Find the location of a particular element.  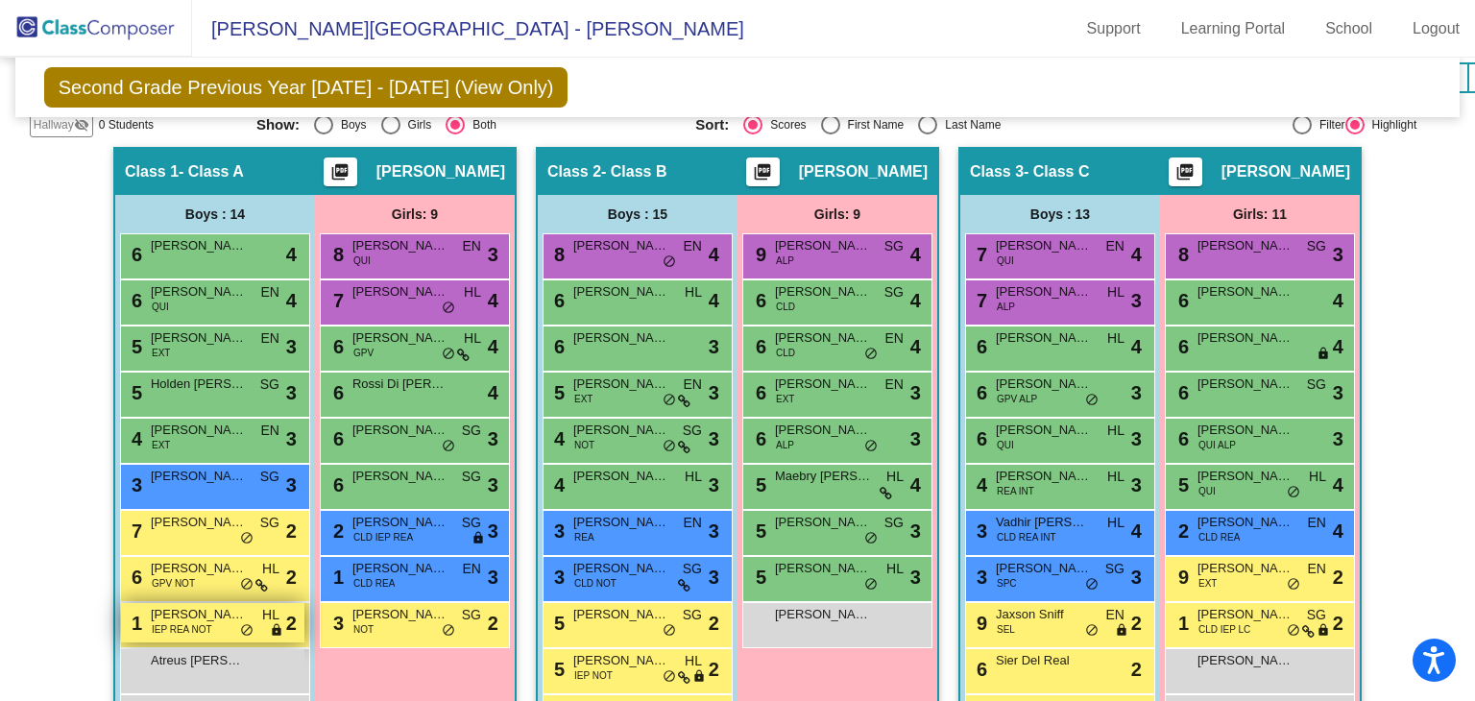

span: EXT is located at coordinates (160, 444).